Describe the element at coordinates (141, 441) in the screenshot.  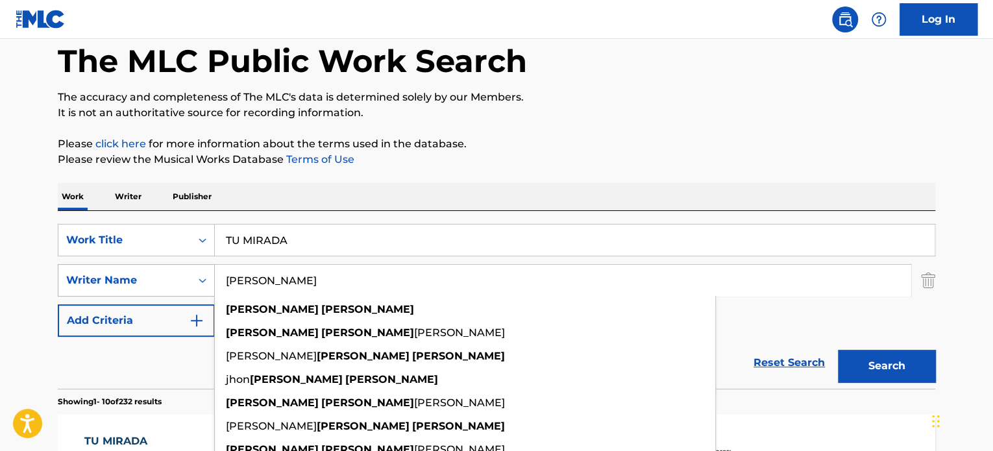
I see `div: TU MIRADA` at that location.